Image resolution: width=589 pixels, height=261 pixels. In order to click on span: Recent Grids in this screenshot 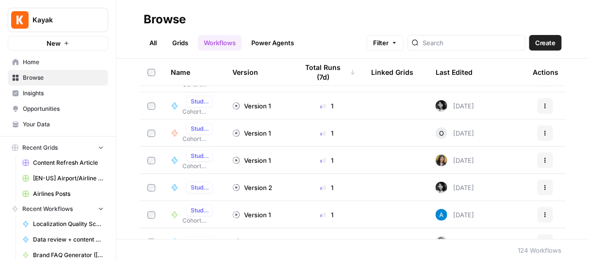, I will do `click(40, 148)`.